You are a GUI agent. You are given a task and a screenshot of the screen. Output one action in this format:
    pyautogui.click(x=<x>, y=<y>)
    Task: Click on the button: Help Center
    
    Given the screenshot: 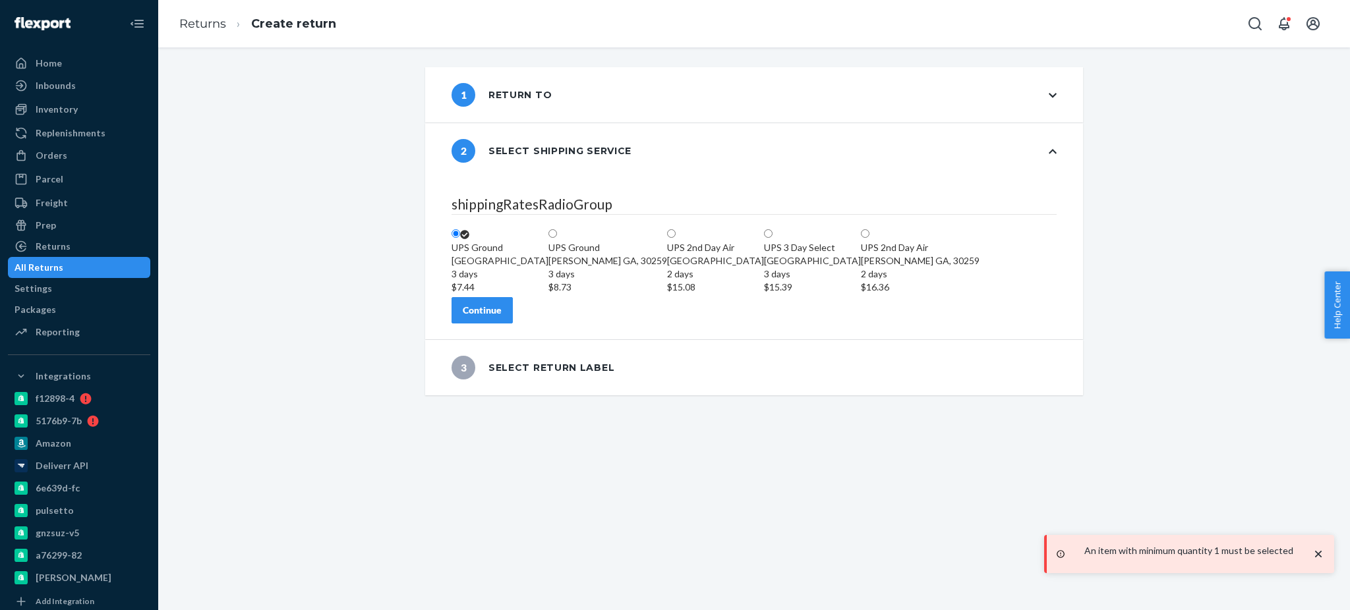 What is the action you would take?
    pyautogui.click(x=1337, y=305)
    